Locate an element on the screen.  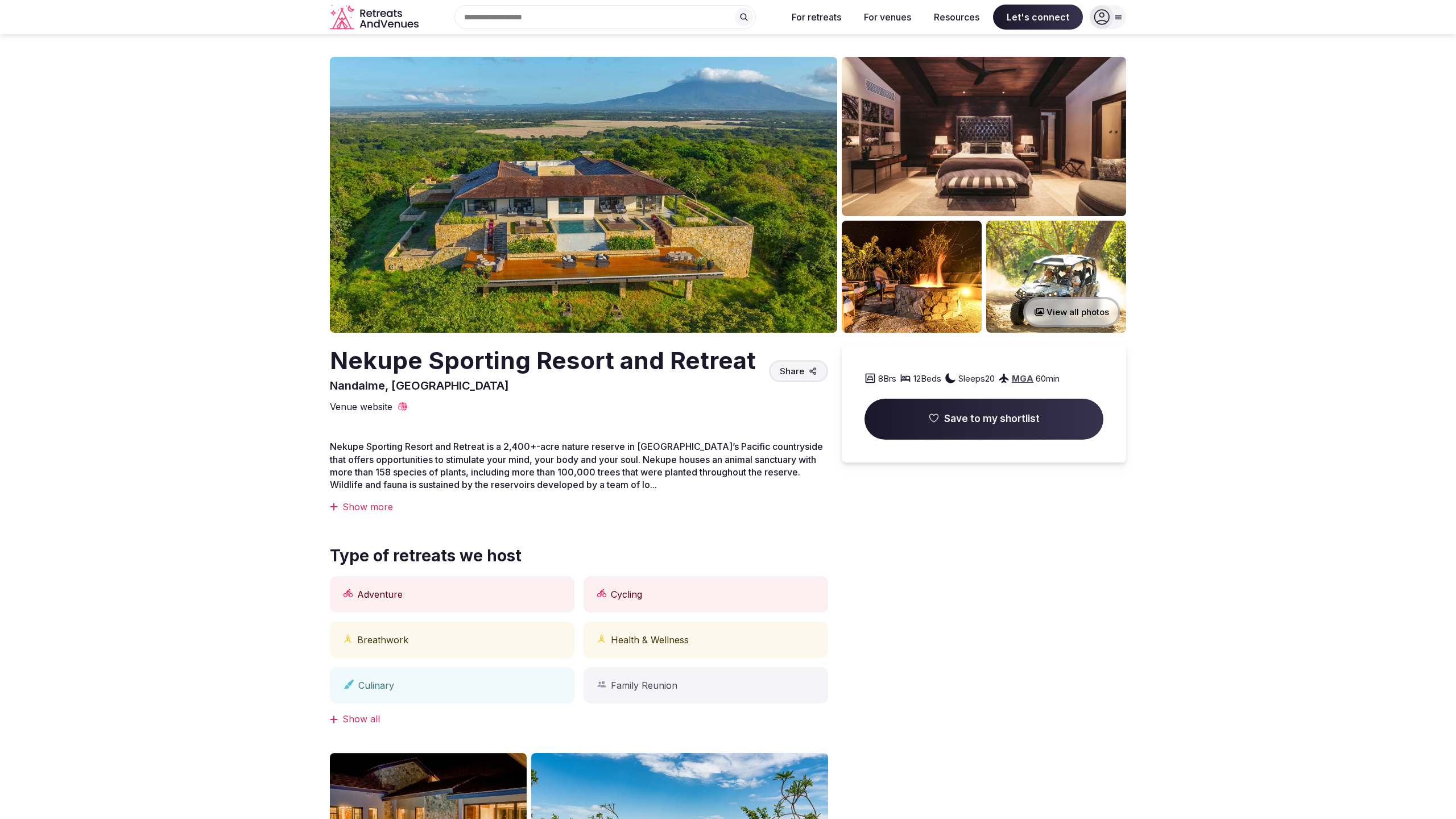
span: Type of retreats we host is located at coordinates (425, 555).